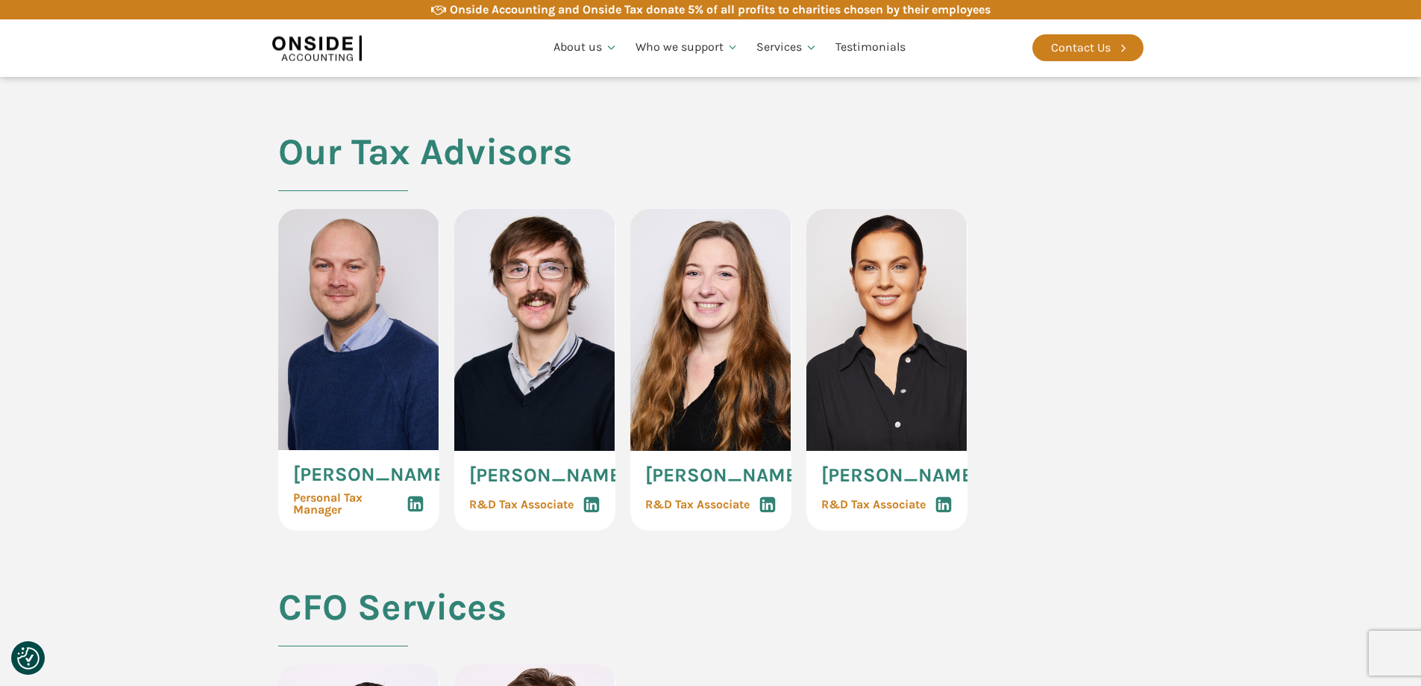  What do you see at coordinates (586, 48) in the screenshot?
I see `a: About us` at bounding box center [586, 48].